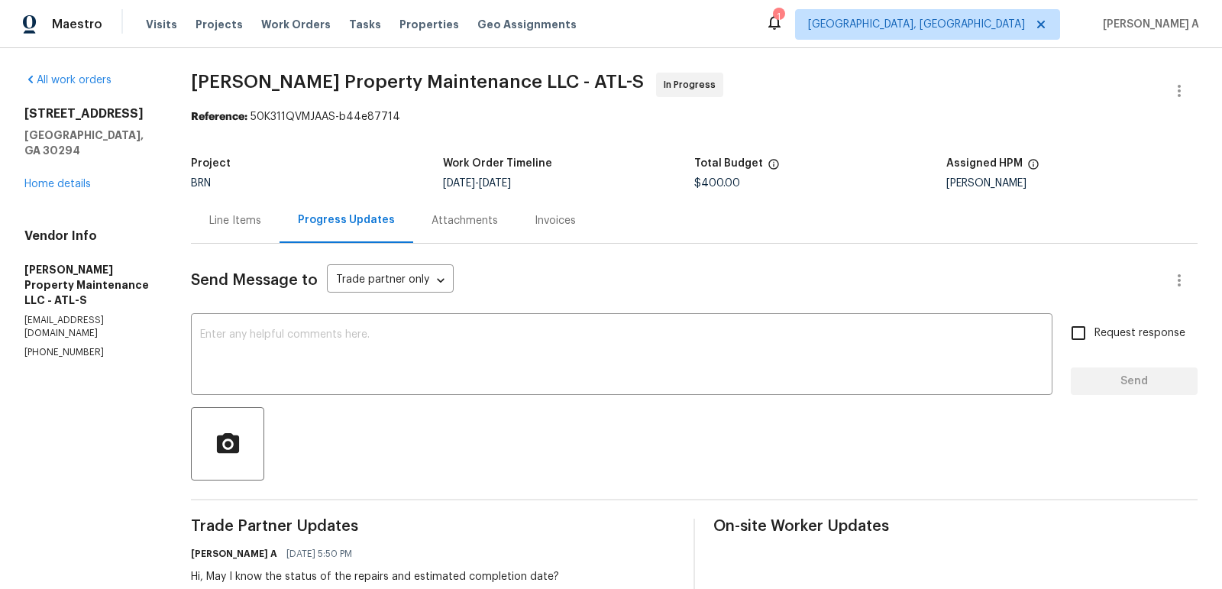 The image size is (1222, 589). Describe the element at coordinates (555, 221) in the screenshot. I see `div: Invoices` at that location.